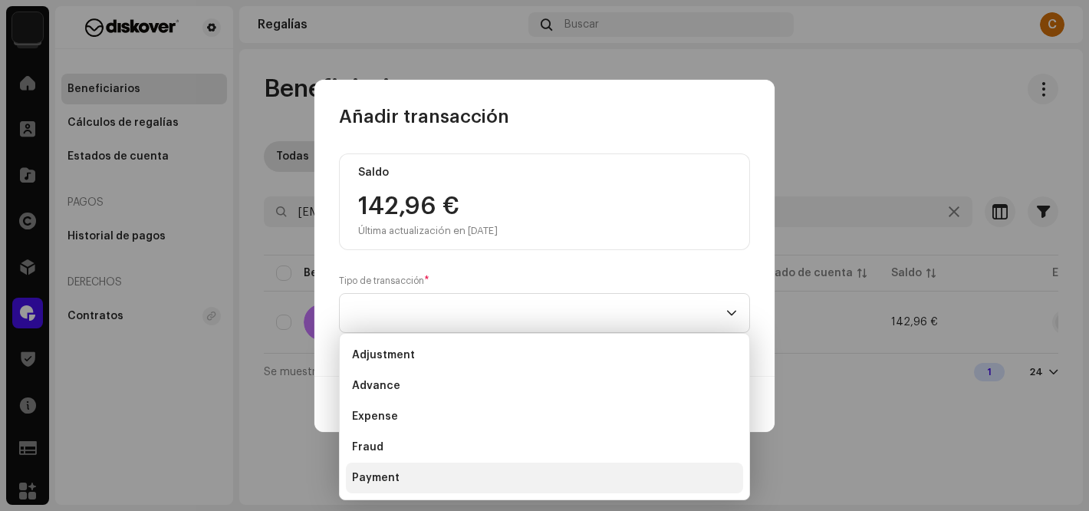  What do you see at coordinates (367, 447) in the screenshot?
I see `span: Fraud` at bounding box center [367, 447].